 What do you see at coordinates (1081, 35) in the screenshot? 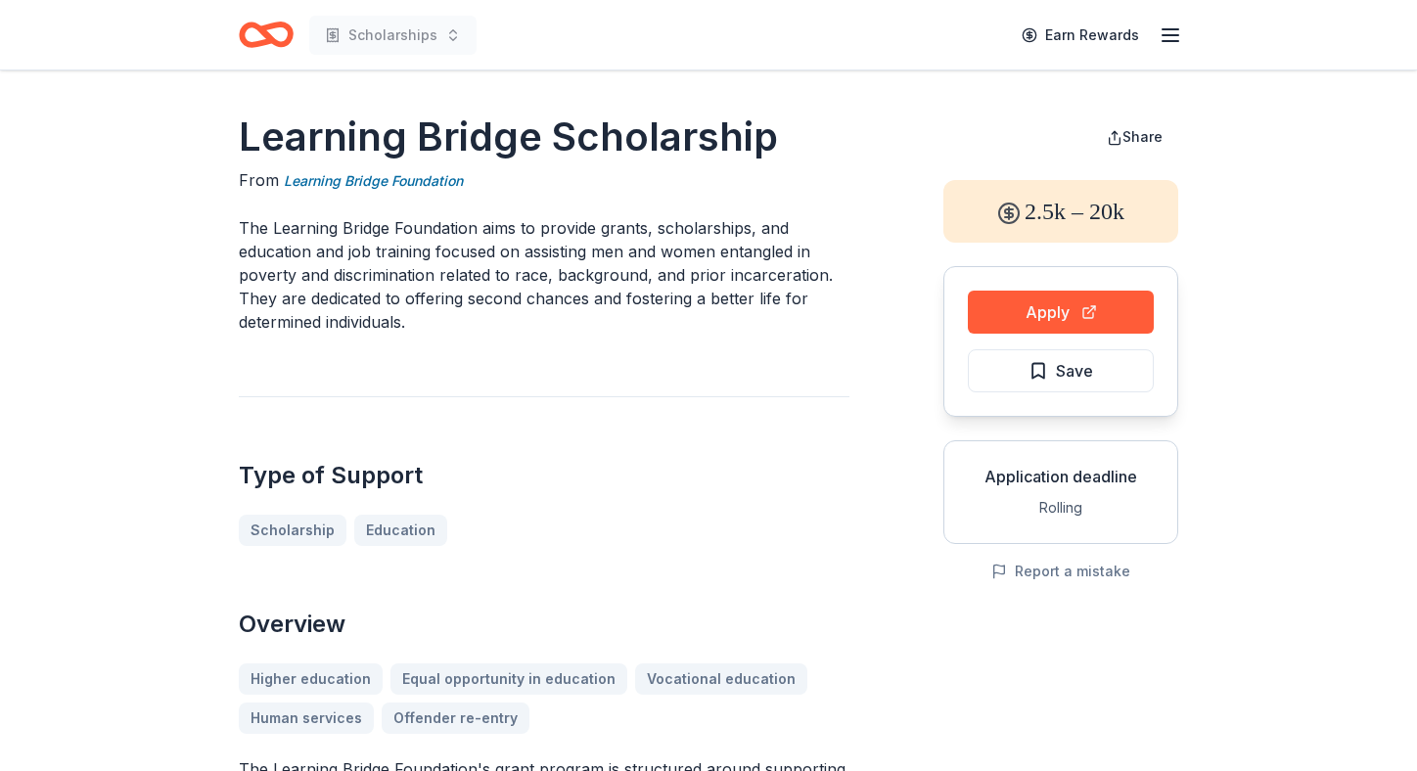
I see `a: Earn Rewards` at bounding box center [1081, 35].